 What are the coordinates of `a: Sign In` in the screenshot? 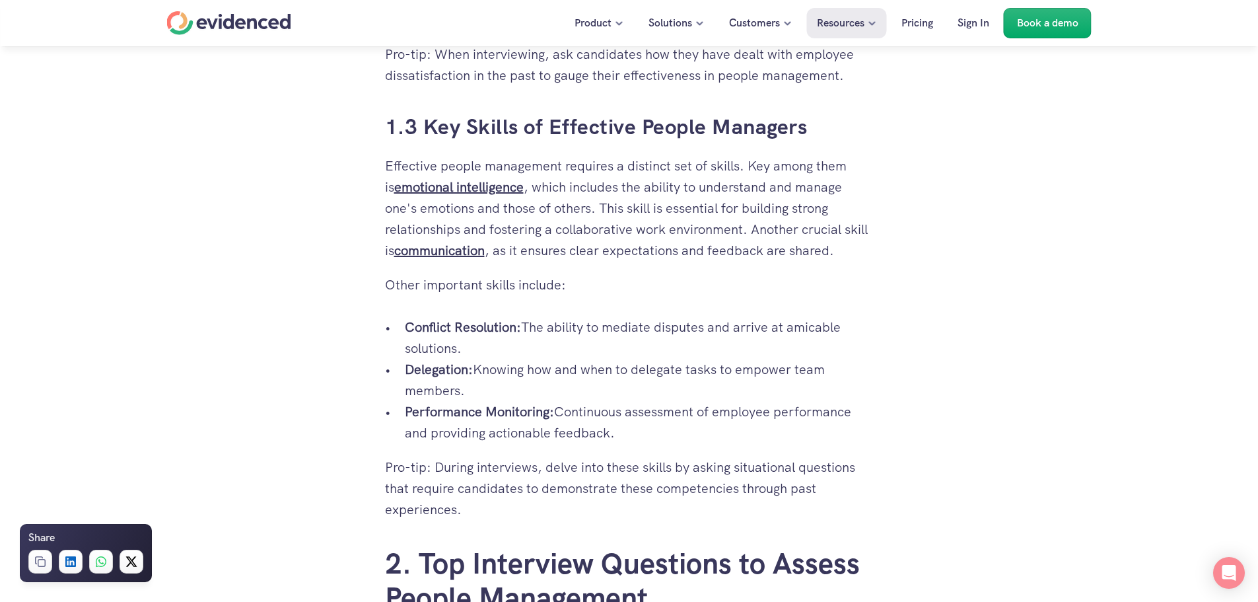 It's located at (973, 23).